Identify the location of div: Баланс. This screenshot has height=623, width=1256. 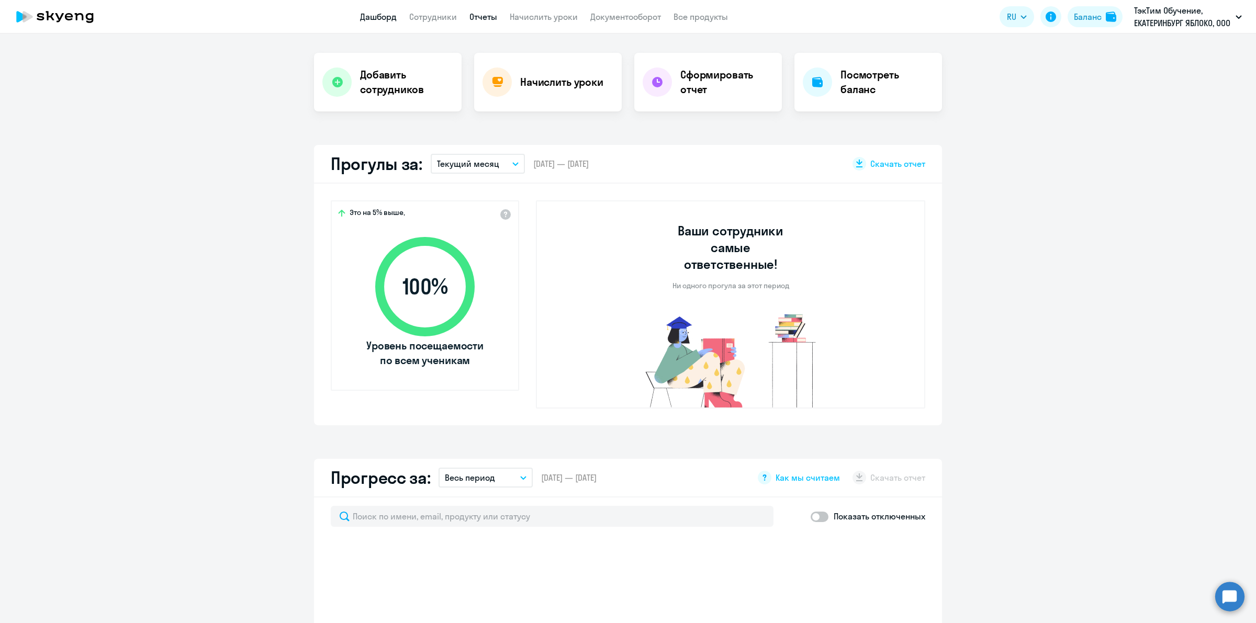
(1087, 17).